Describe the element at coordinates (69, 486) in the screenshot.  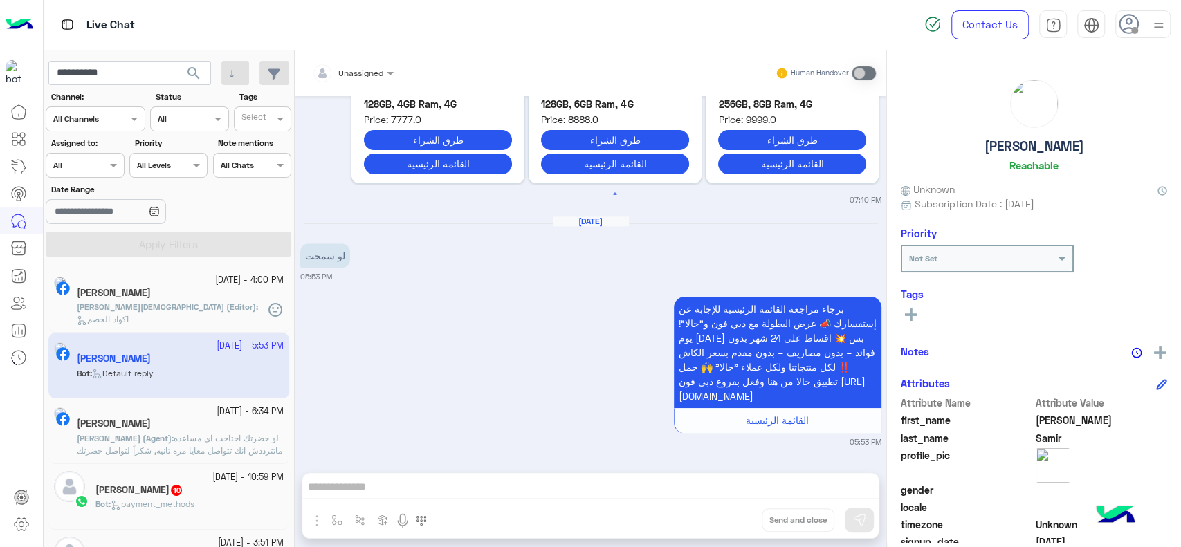
I see `img: defaultAdmin.png` at that location.